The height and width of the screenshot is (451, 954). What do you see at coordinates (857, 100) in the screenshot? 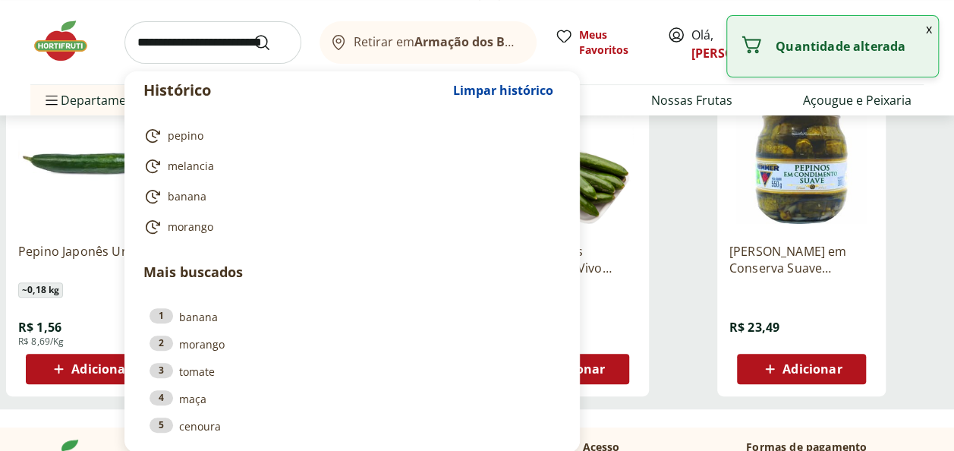
I see `a: Açougue e Peixaria` at bounding box center [857, 100].